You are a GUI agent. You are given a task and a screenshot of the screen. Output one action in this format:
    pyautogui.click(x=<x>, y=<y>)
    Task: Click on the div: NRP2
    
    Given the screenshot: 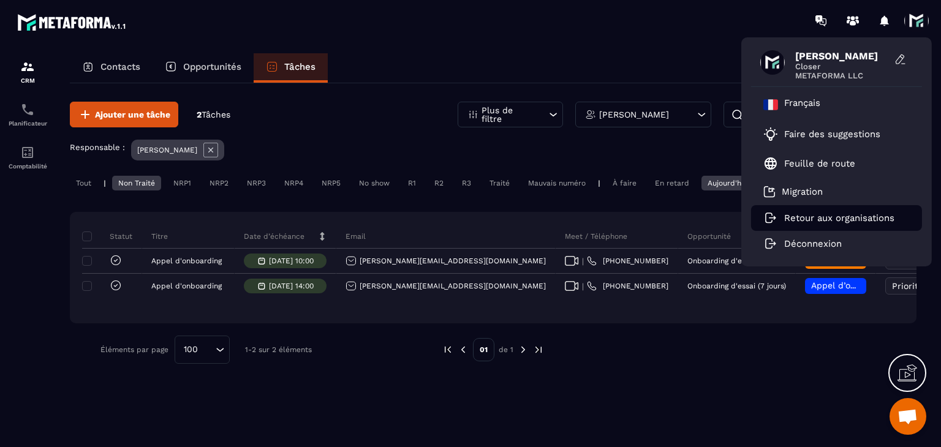 What is the action you would take?
    pyautogui.click(x=219, y=183)
    